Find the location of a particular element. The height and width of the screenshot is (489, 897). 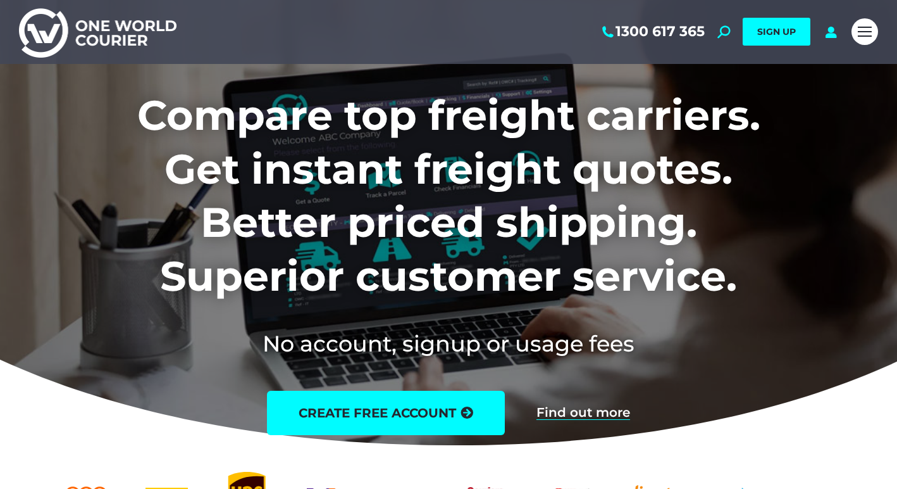

a: Mobile menu icon is located at coordinates (865, 32).